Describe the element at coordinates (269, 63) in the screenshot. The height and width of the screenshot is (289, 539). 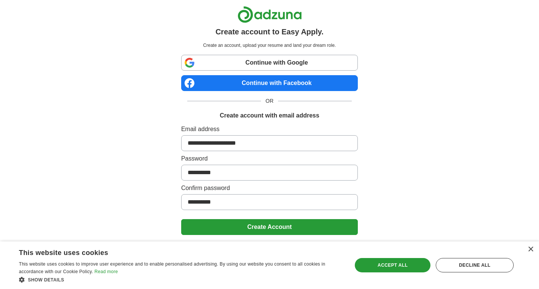
I see `a: Continue with Google` at that location.